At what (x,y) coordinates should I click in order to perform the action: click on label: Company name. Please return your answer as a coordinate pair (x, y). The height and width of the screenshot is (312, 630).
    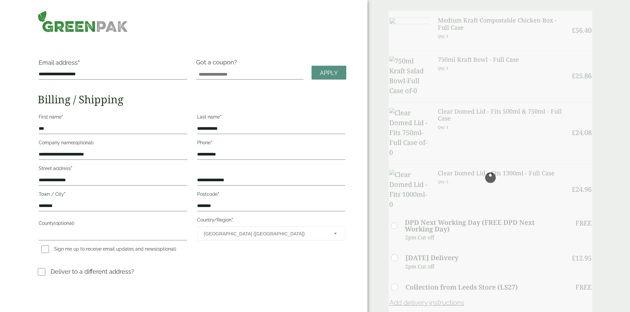
    Looking at the image, I should click on (113, 144).